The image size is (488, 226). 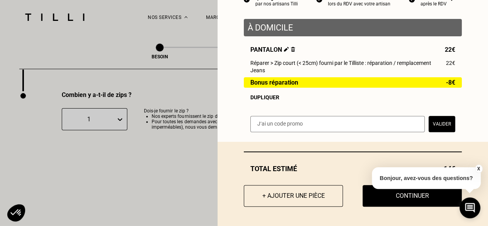 I want to click on button: X, so click(x=479, y=169).